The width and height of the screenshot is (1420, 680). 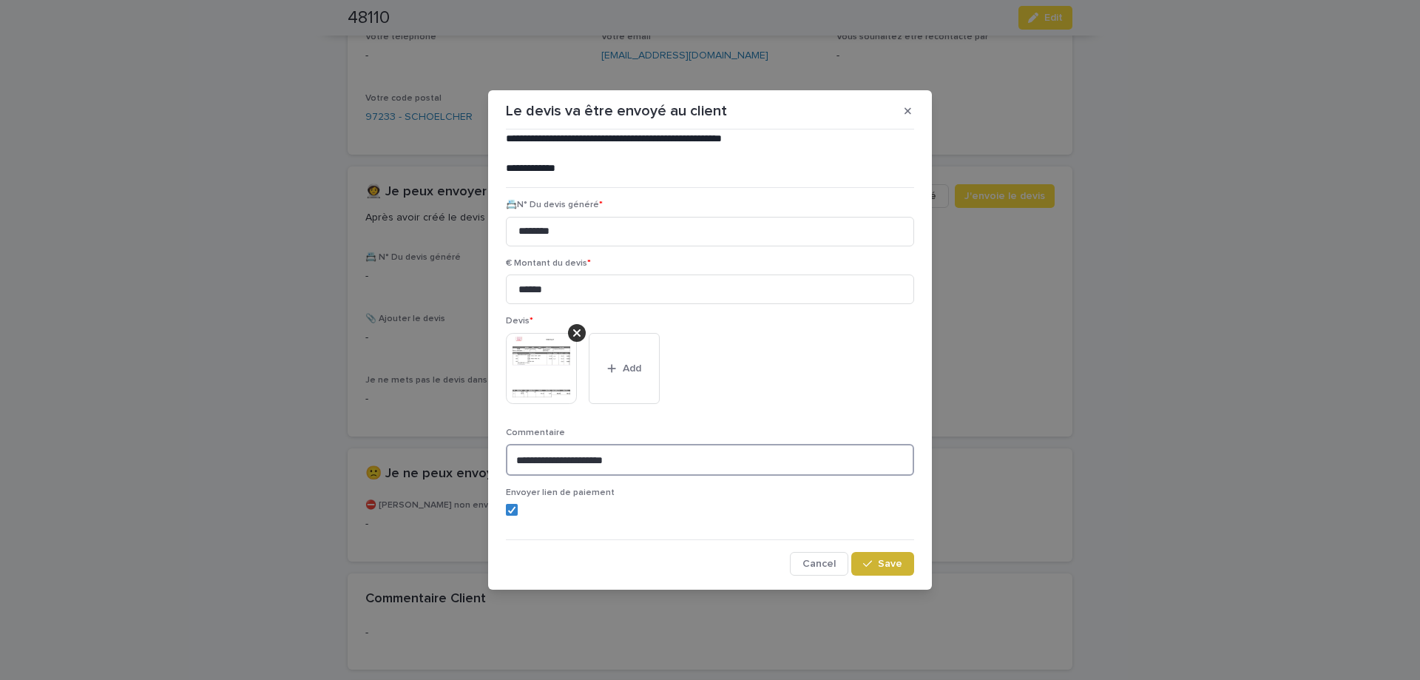 I want to click on span: Add, so click(x=632, y=368).